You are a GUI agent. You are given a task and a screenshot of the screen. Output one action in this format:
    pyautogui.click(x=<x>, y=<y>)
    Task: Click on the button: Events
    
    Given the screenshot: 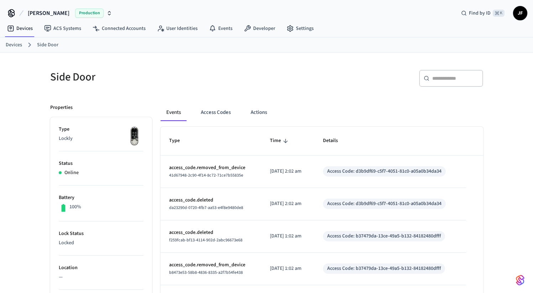 What is the action you would take?
    pyautogui.click(x=173, y=113)
    